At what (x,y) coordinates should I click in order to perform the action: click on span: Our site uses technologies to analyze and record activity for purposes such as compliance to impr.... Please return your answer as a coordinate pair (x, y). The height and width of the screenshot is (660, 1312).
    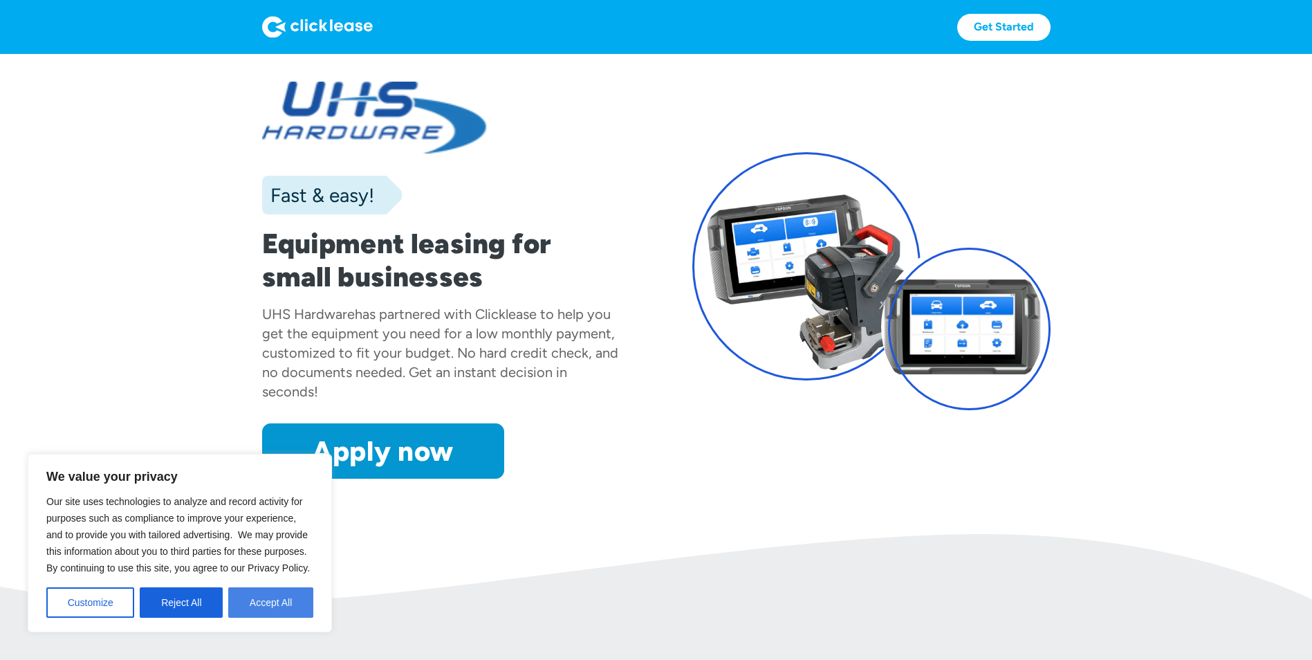
    Looking at the image, I should click on (178, 535).